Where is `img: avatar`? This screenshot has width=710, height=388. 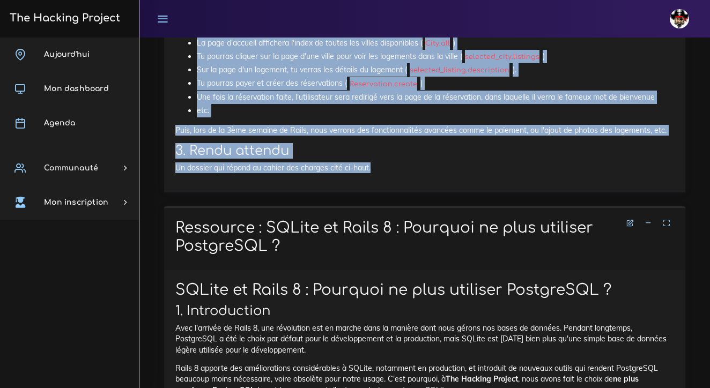
img: avatar is located at coordinates (679, 19).